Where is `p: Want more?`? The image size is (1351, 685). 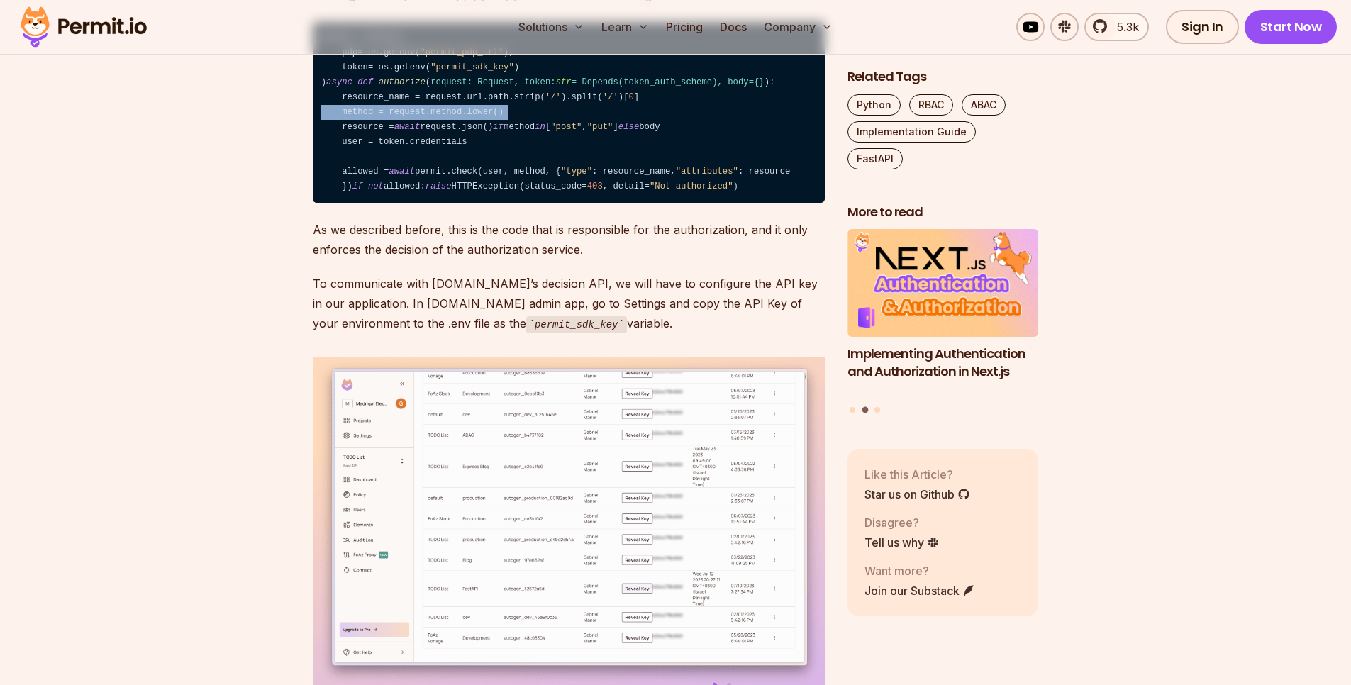 p: Want more? is located at coordinates (920, 571).